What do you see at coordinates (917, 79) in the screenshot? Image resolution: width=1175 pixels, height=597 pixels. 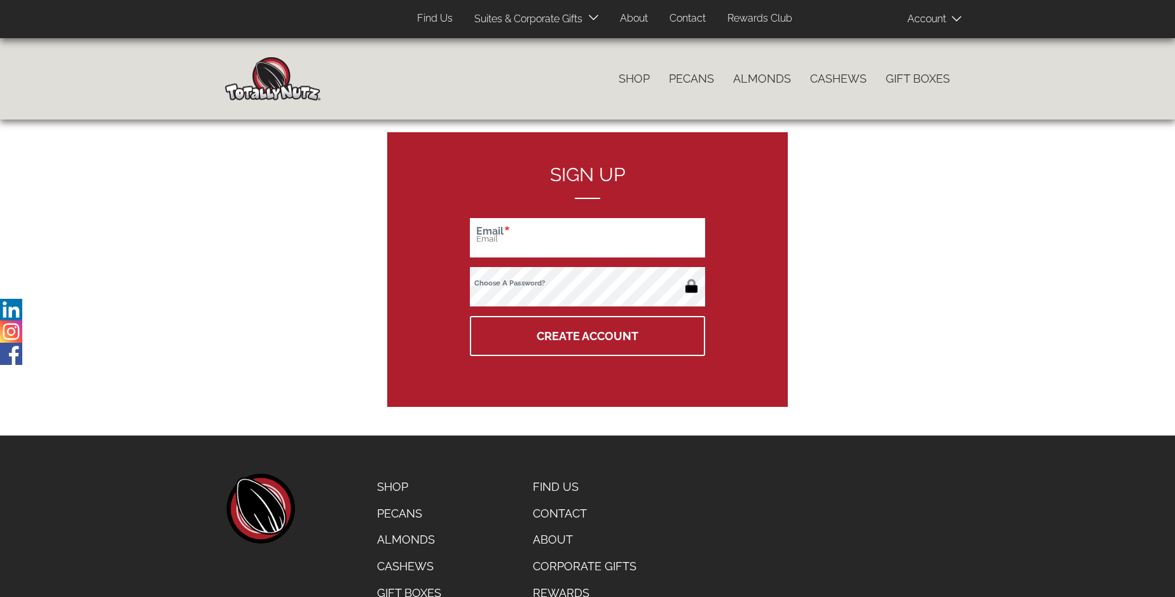 I see `a: Gift Boxes` at bounding box center [917, 79].